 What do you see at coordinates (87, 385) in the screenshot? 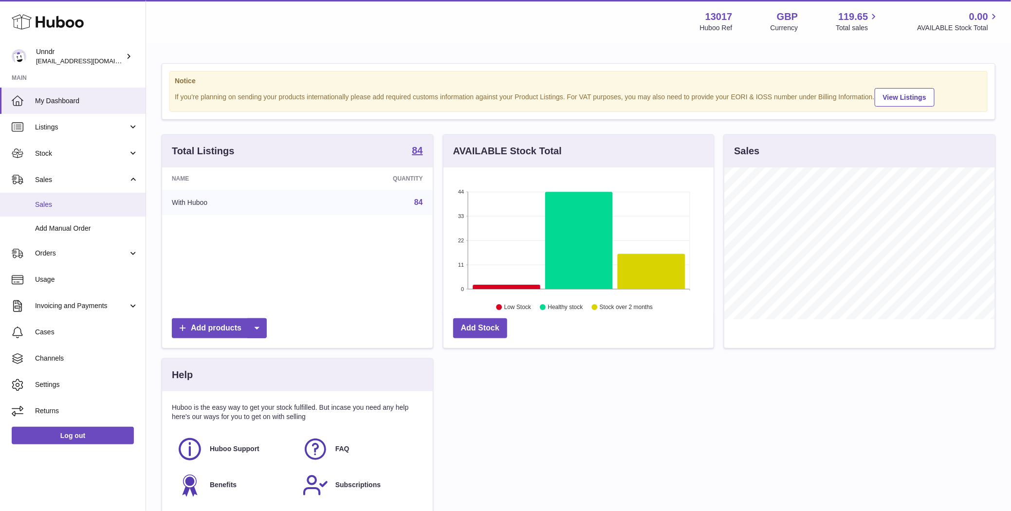
I see `span: Settings` at bounding box center [87, 385].